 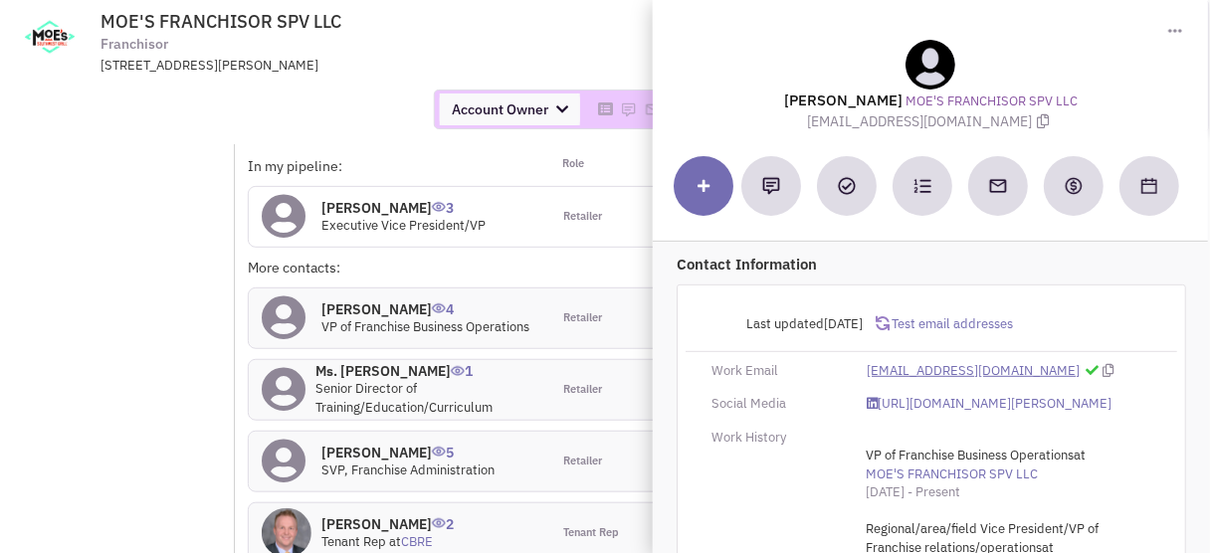 I want to click on img: Add a Task, so click(x=847, y=186).